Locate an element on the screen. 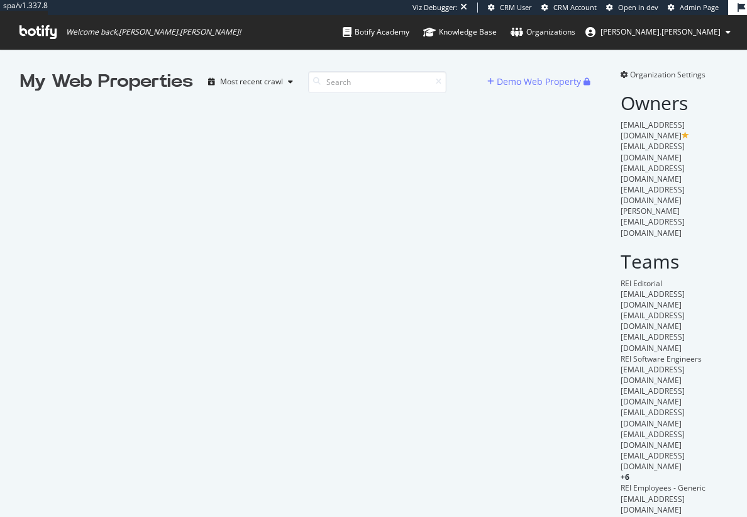 This screenshot has height=517, width=747. a: Botify Academy is located at coordinates (376, 32).